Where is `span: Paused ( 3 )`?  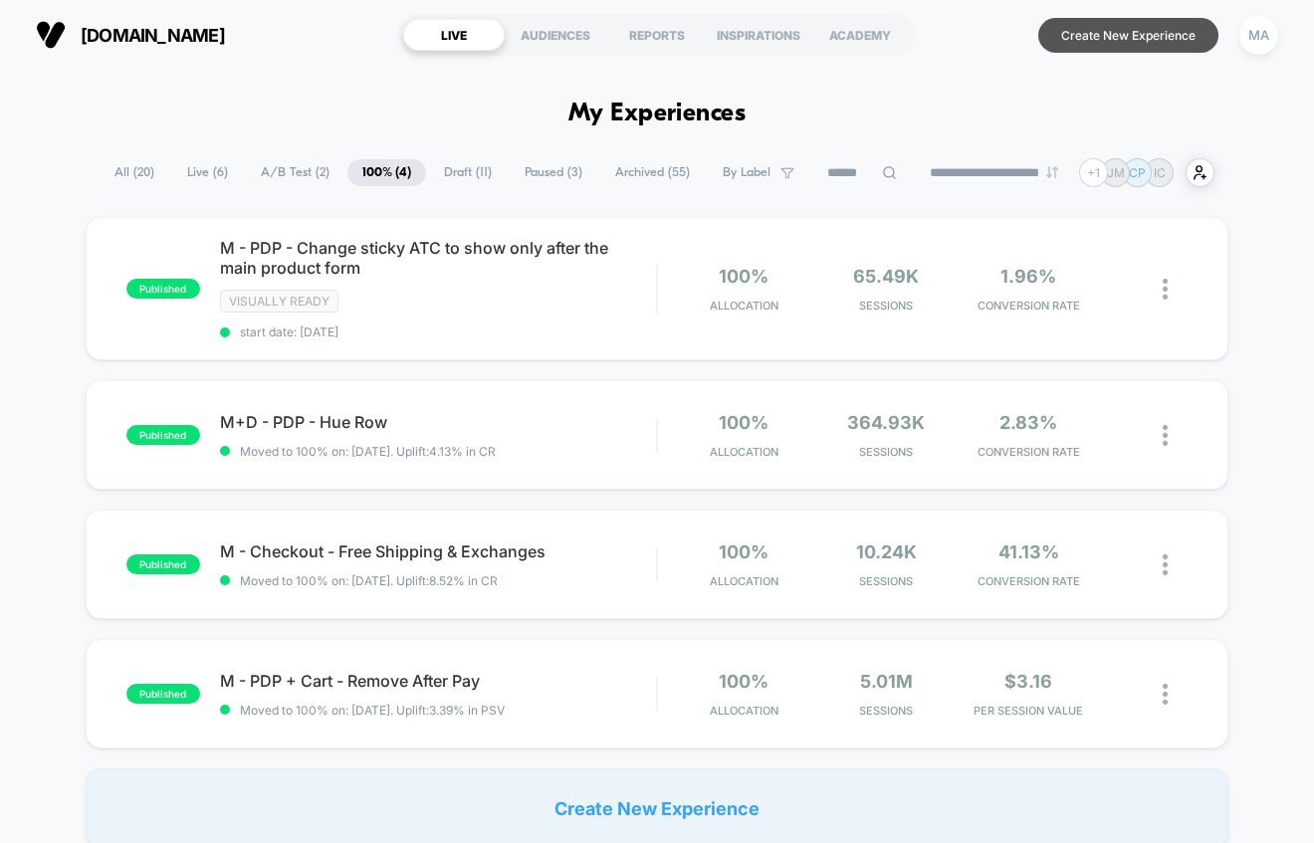
span: Paused ( 3 ) is located at coordinates (553, 172).